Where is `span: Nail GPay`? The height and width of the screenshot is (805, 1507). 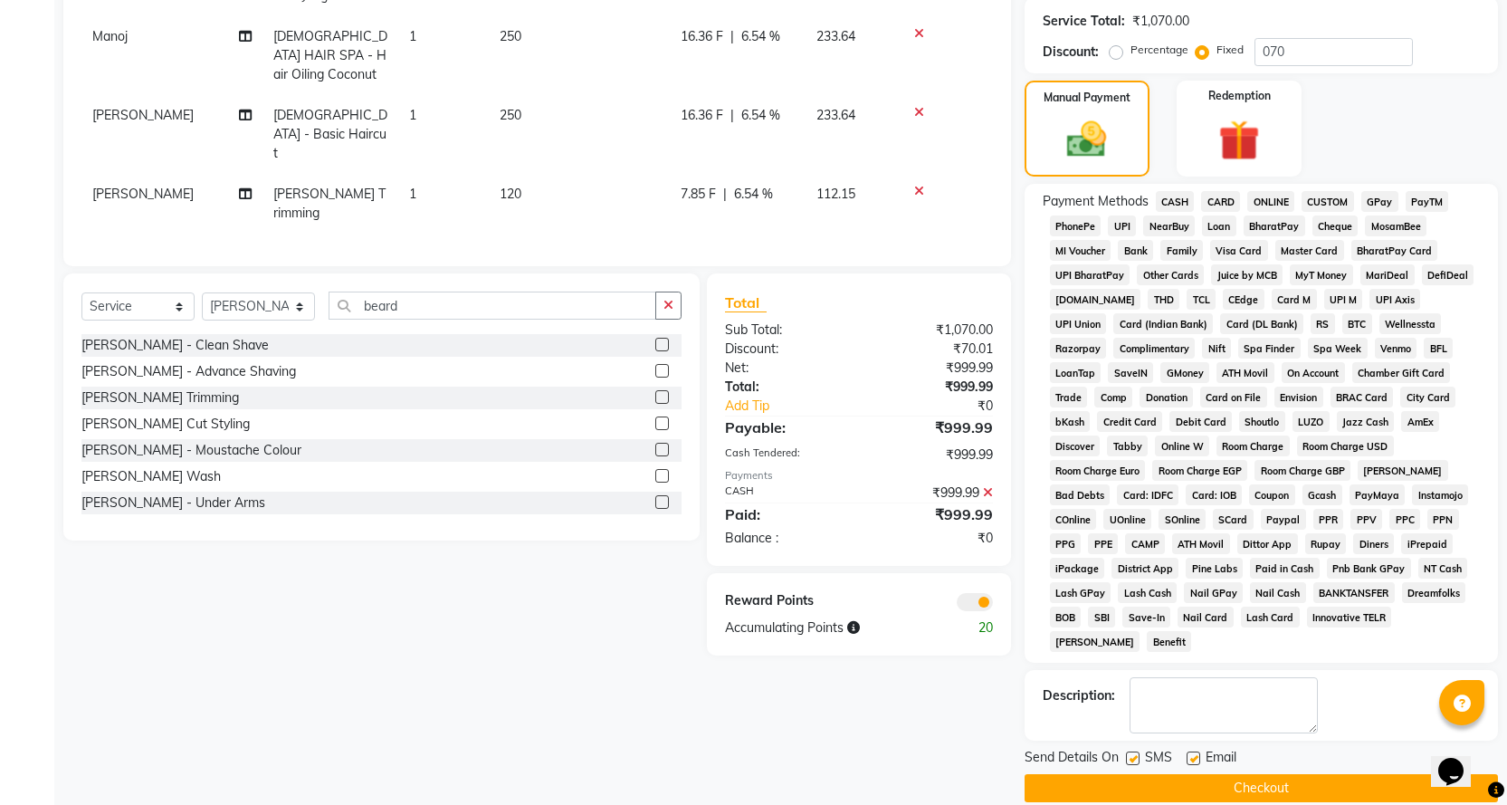 span: Nail GPay is located at coordinates (1213, 592).